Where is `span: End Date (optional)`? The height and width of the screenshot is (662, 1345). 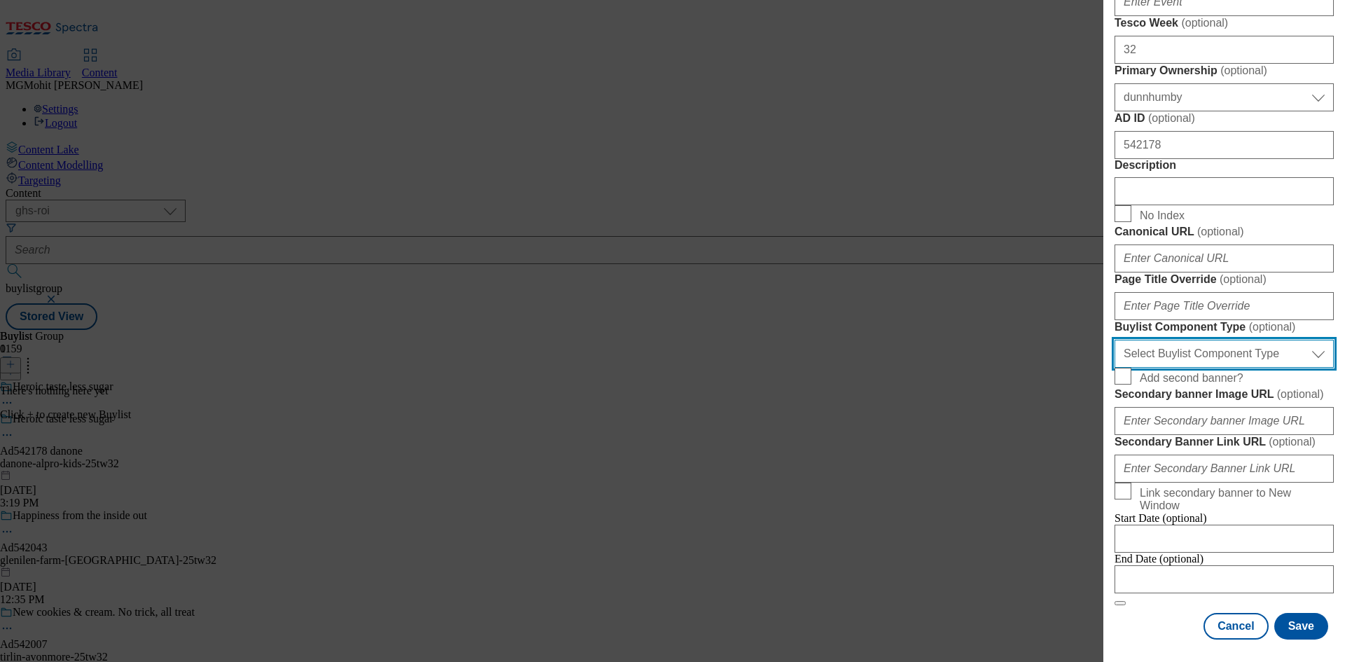
span: End Date (optional) is located at coordinates (1158, 558).